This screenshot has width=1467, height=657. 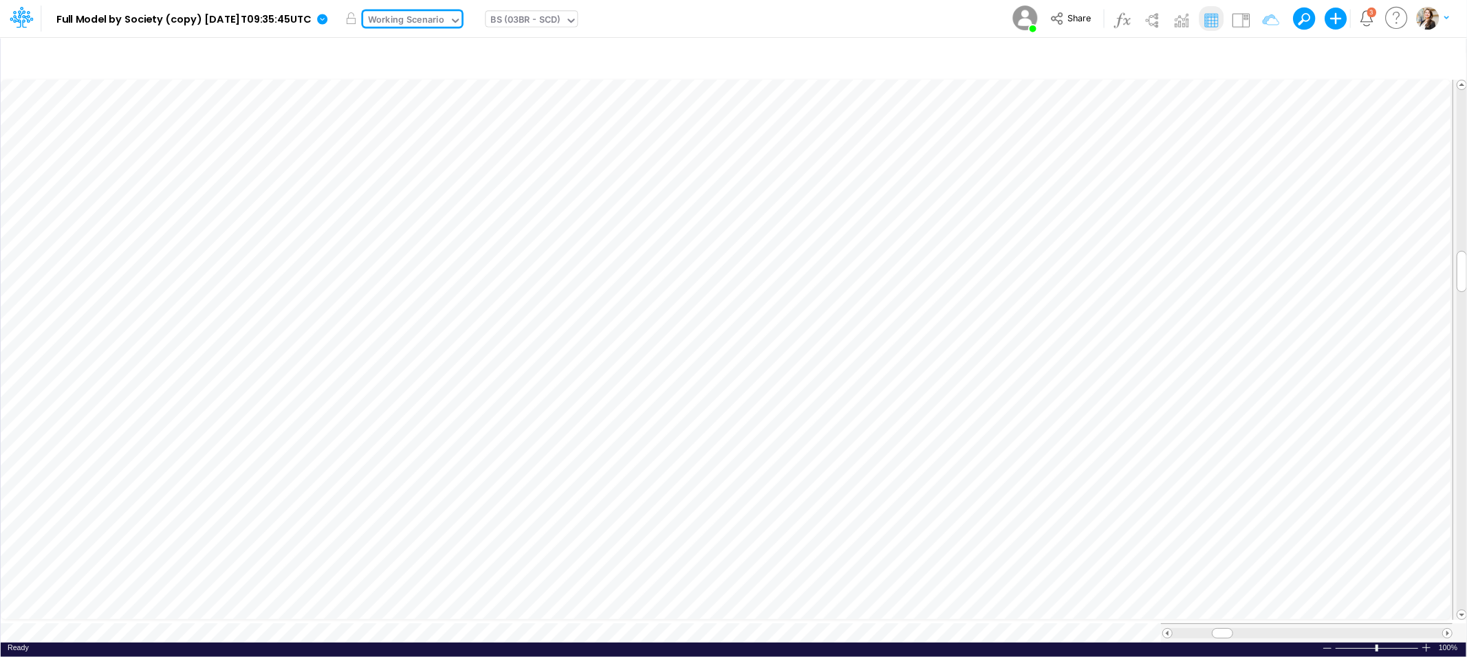 What do you see at coordinates (406, 21) in the screenshot?
I see `div: Working Scenario` at bounding box center [406, 21].